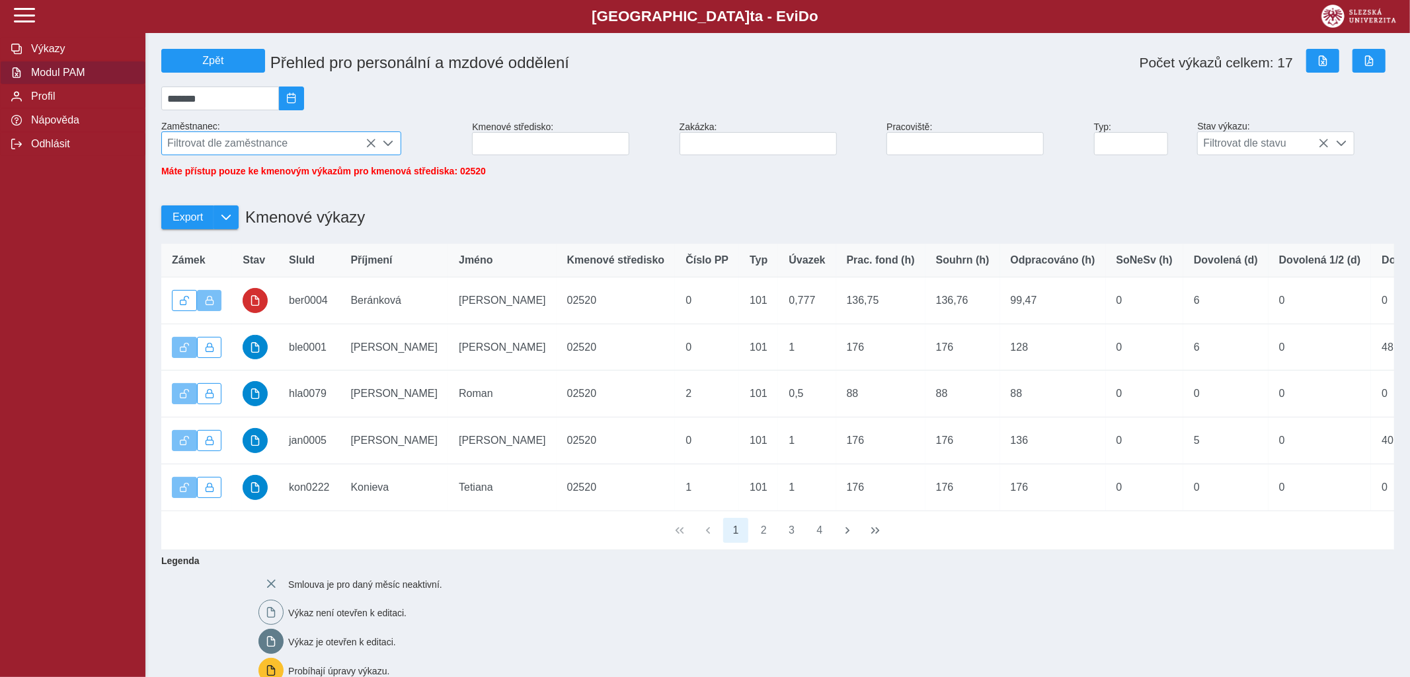 The height and width of the screenshot is (677, 1410). I want to click on span: Souhrn (h), so click(962, 260).